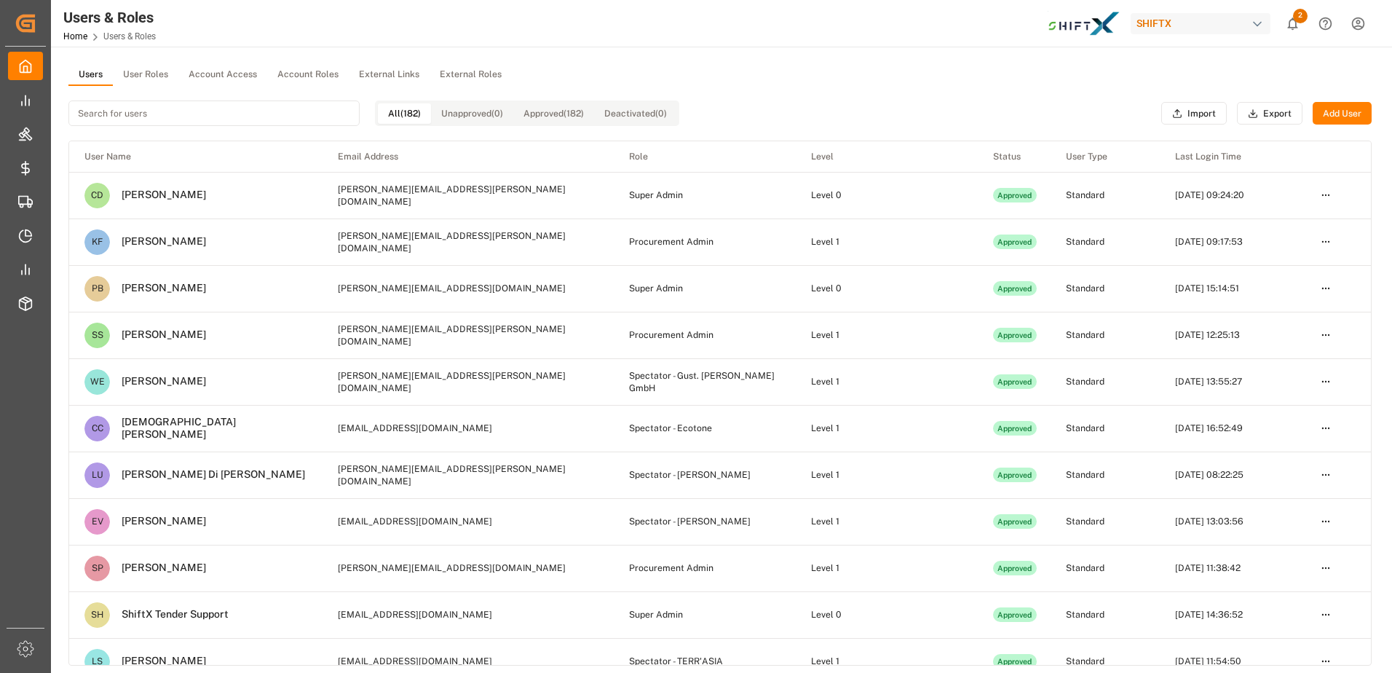  Describe the element at coordinates (705, 428) in the screenshot. I see `td: Spectator - Ecotone` at that location.